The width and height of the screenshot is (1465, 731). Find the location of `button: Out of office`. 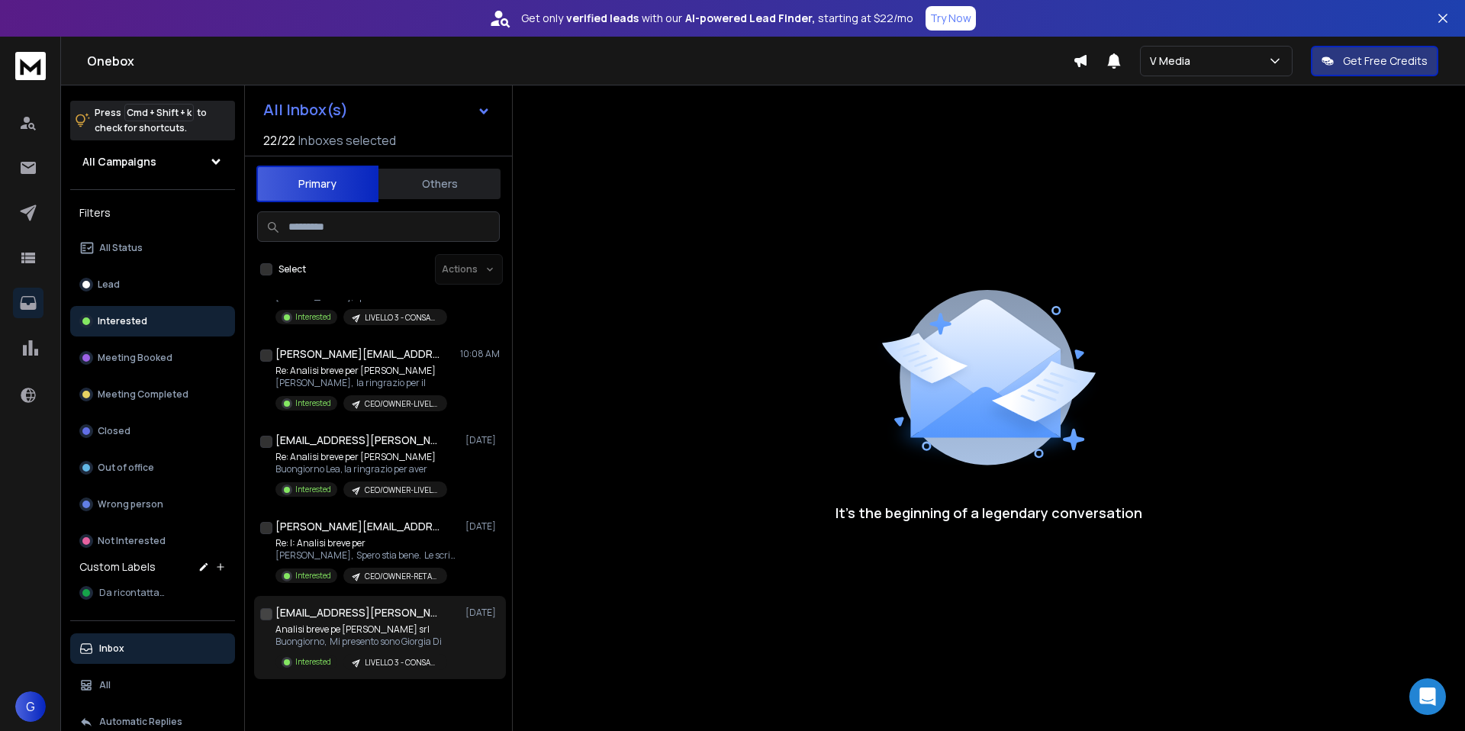

button: Out of office is located at coordinates (153, 468).